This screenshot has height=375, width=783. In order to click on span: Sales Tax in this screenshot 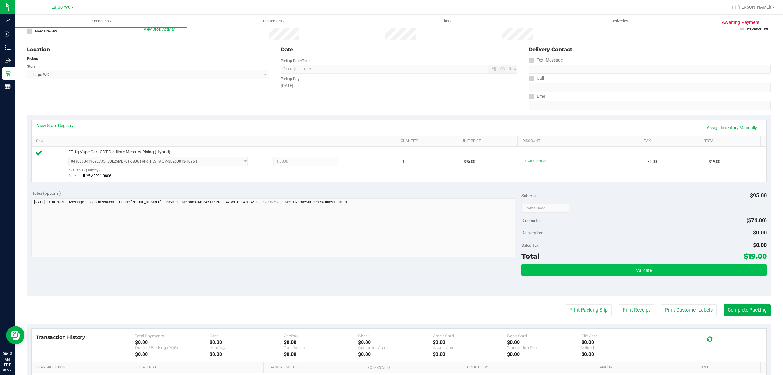, I will do `click(530, 245)`.